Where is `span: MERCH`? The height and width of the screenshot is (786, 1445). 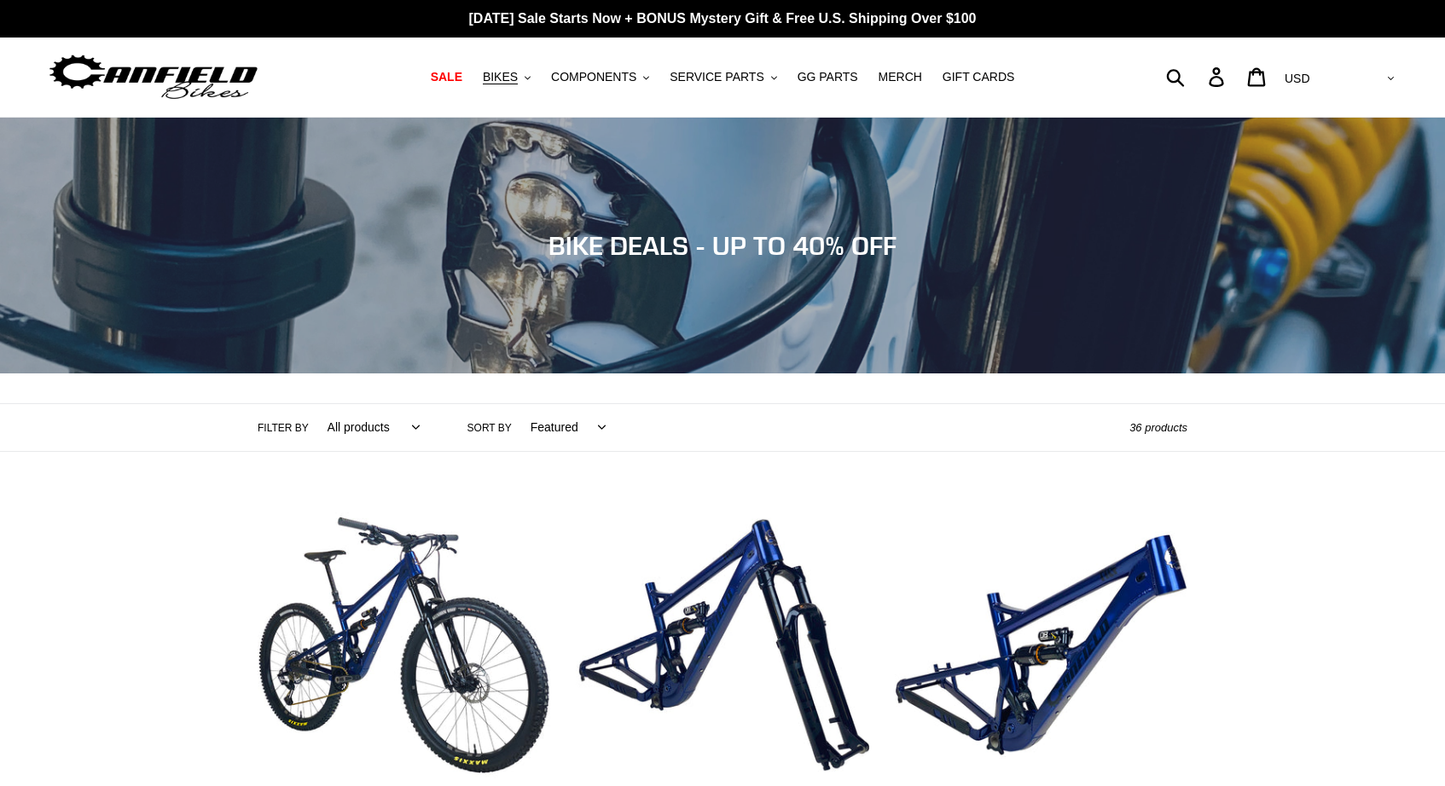 span: MERCH is located at coordinates (900, 77).